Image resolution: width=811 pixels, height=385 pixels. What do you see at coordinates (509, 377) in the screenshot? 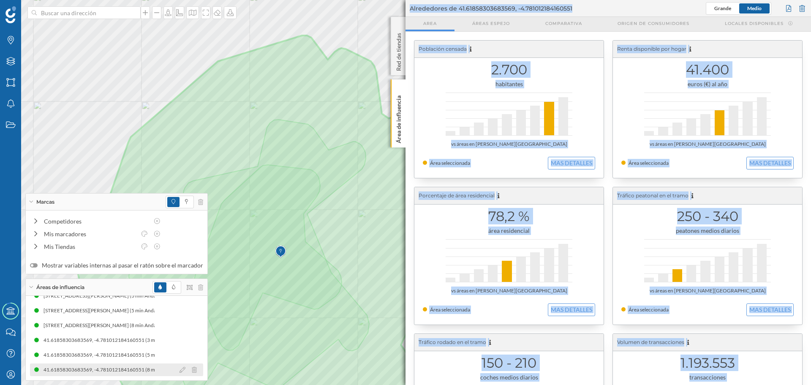
I see `div: coches medios diarios` at bounding box center [509, 377].